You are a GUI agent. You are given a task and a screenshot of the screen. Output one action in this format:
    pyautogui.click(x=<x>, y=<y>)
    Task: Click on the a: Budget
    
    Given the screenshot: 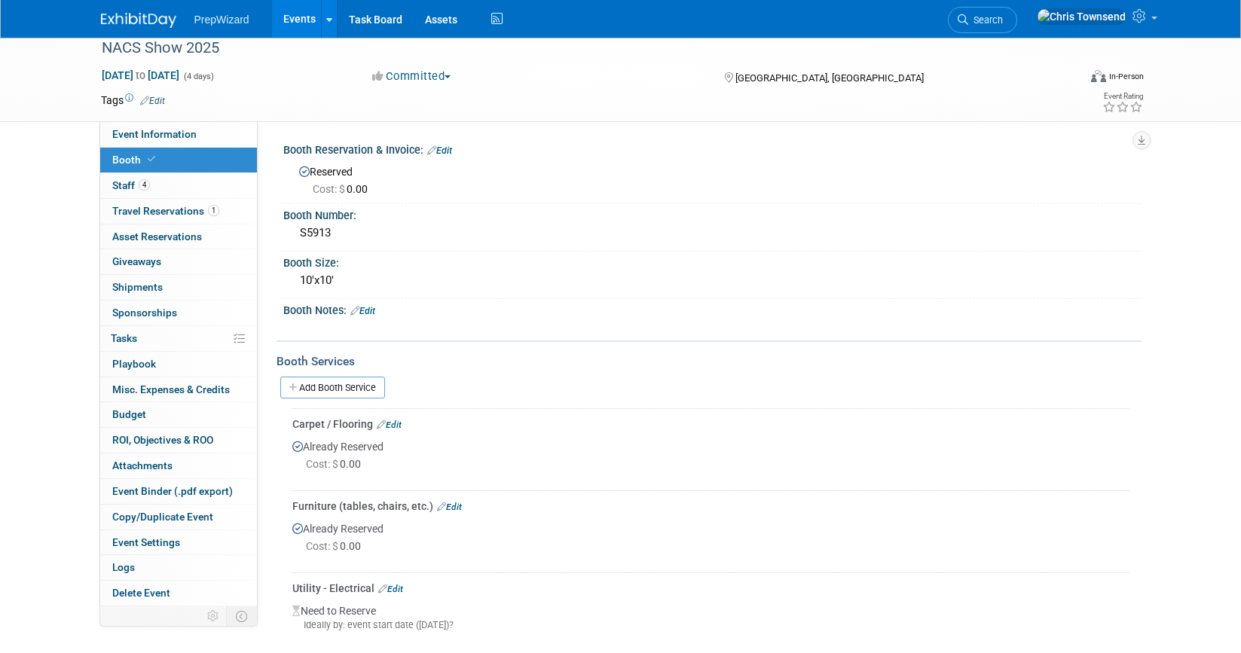 What is the action you would take?
    pyautogui.click(x=179, y=414)
    